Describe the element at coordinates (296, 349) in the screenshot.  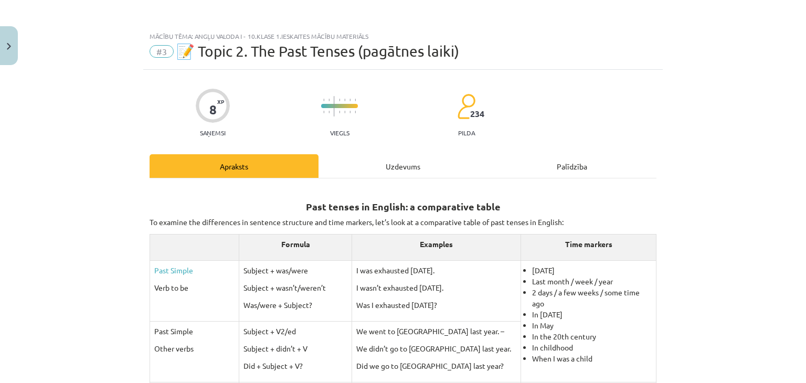
I see `p: Subject + didn’t + V` at that location.